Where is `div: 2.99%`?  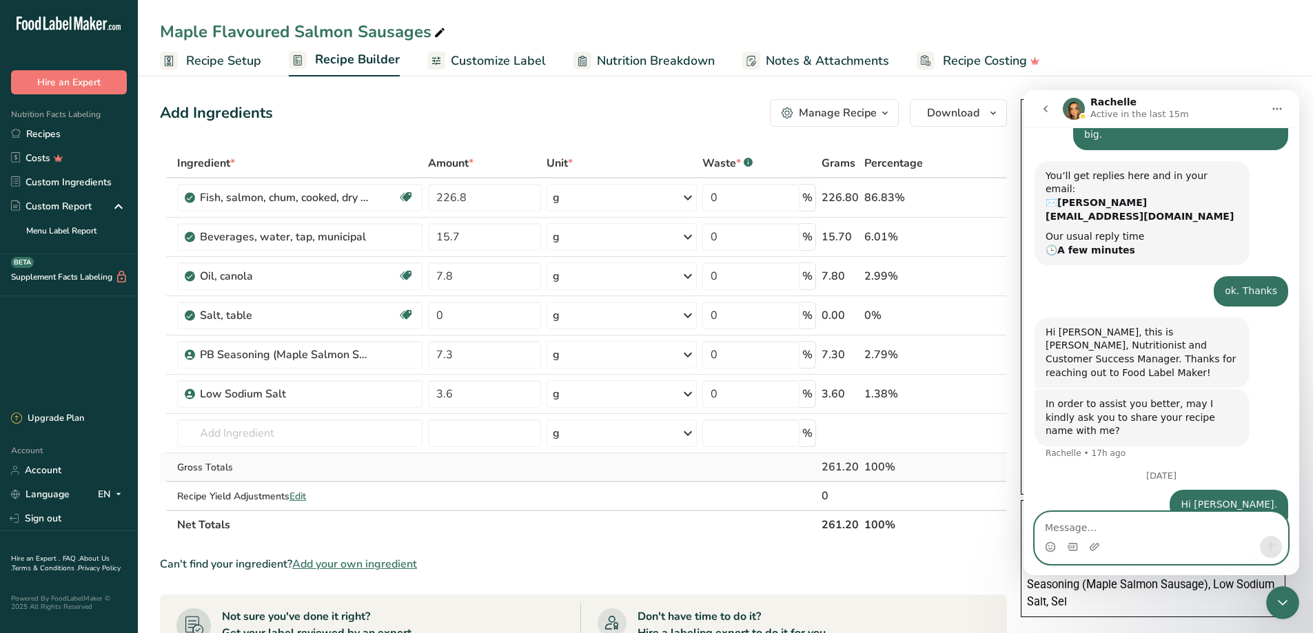
div: 2.99% is located at coordinates (903, 276).